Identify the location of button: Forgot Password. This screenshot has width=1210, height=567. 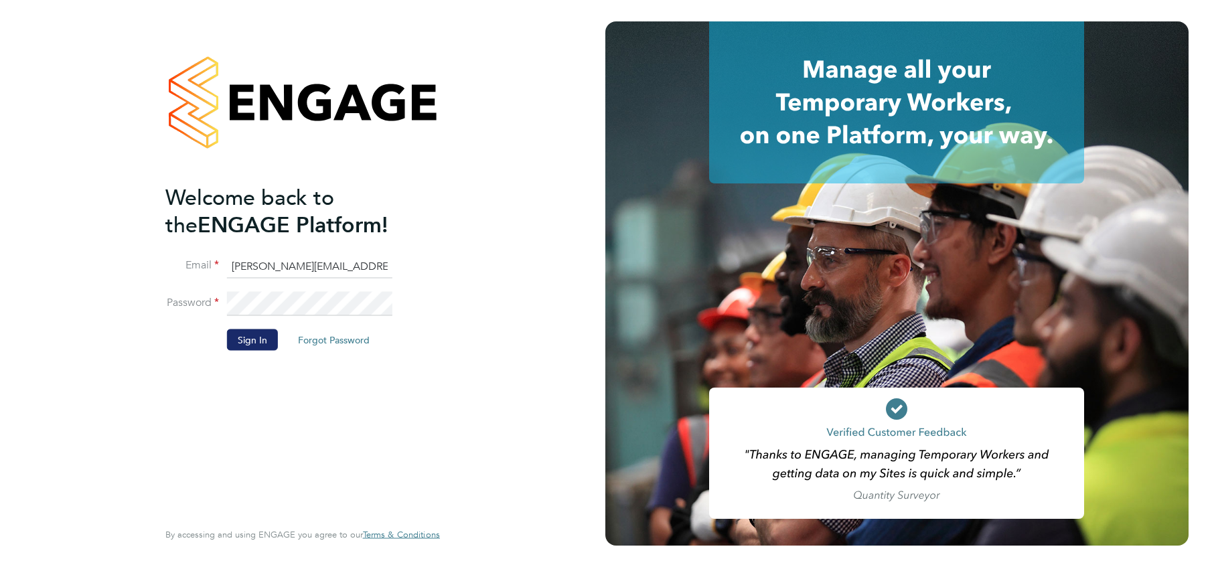
(333, 340).